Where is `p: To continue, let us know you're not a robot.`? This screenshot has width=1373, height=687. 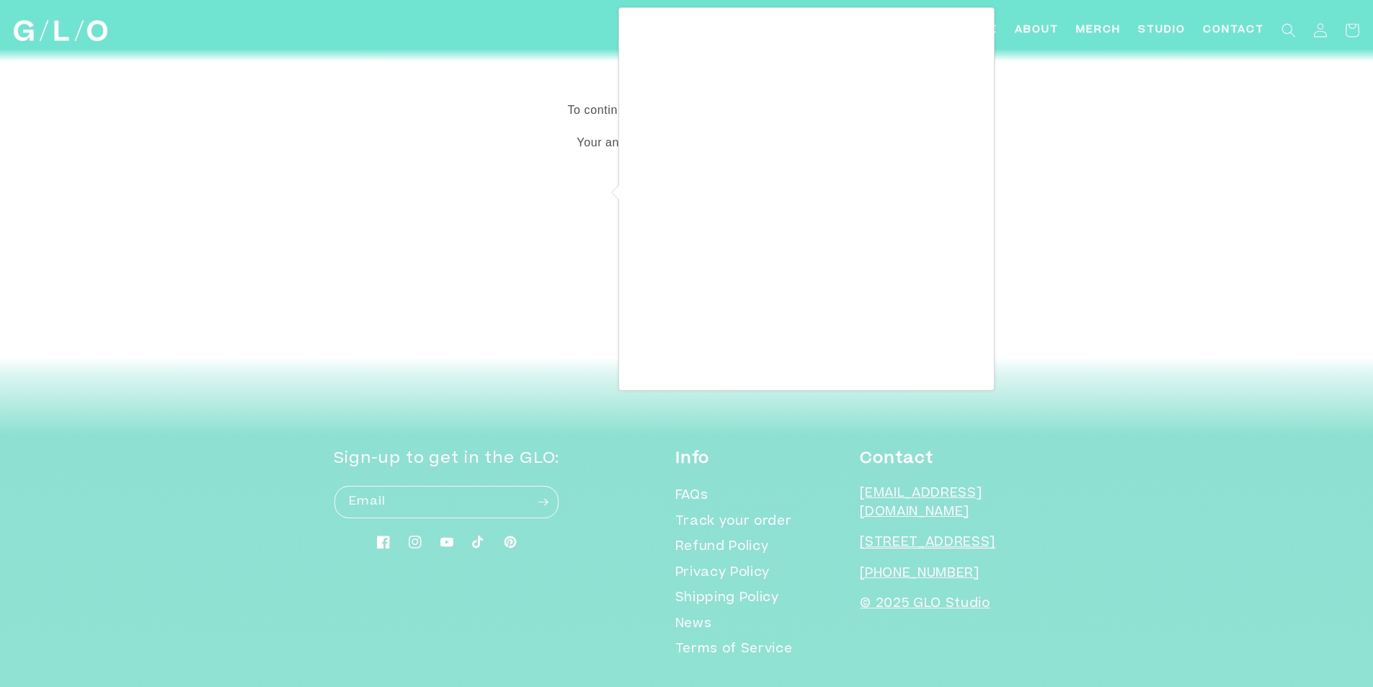
p: To continue, let us know you're not a robot. is located at coordinates (687, 110).